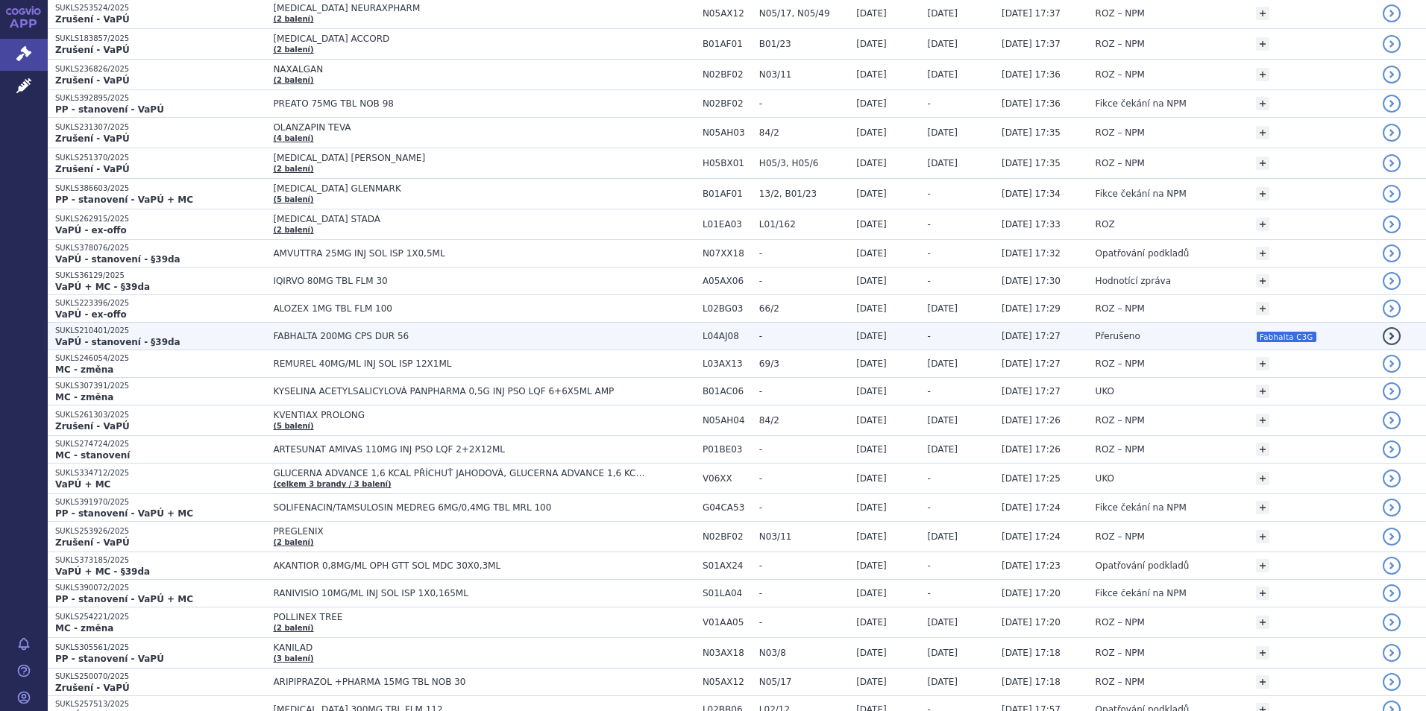  Describe the element at coordinates (727, 682) in the screenshot. I see `span: N05AX12` at that location.